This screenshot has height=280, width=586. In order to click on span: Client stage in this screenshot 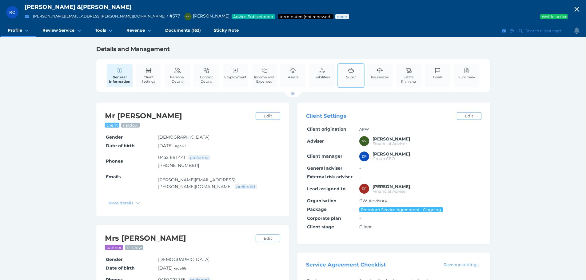, I will do `click(320, 227)`.